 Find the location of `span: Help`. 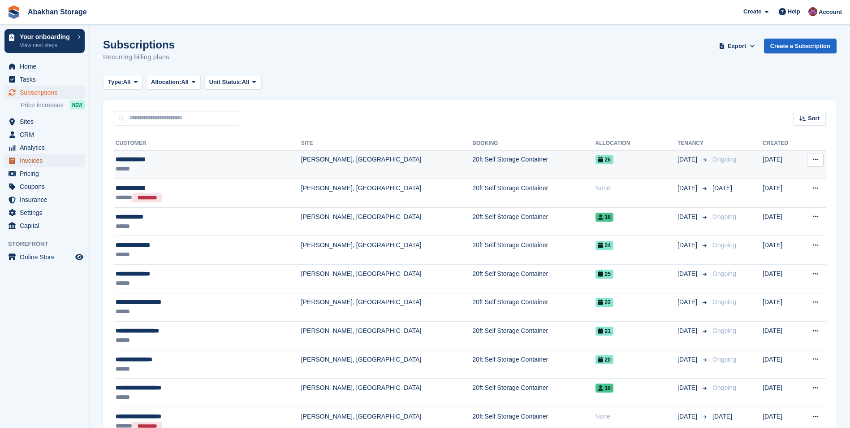

span: Help is located at coordinates (794, 12).